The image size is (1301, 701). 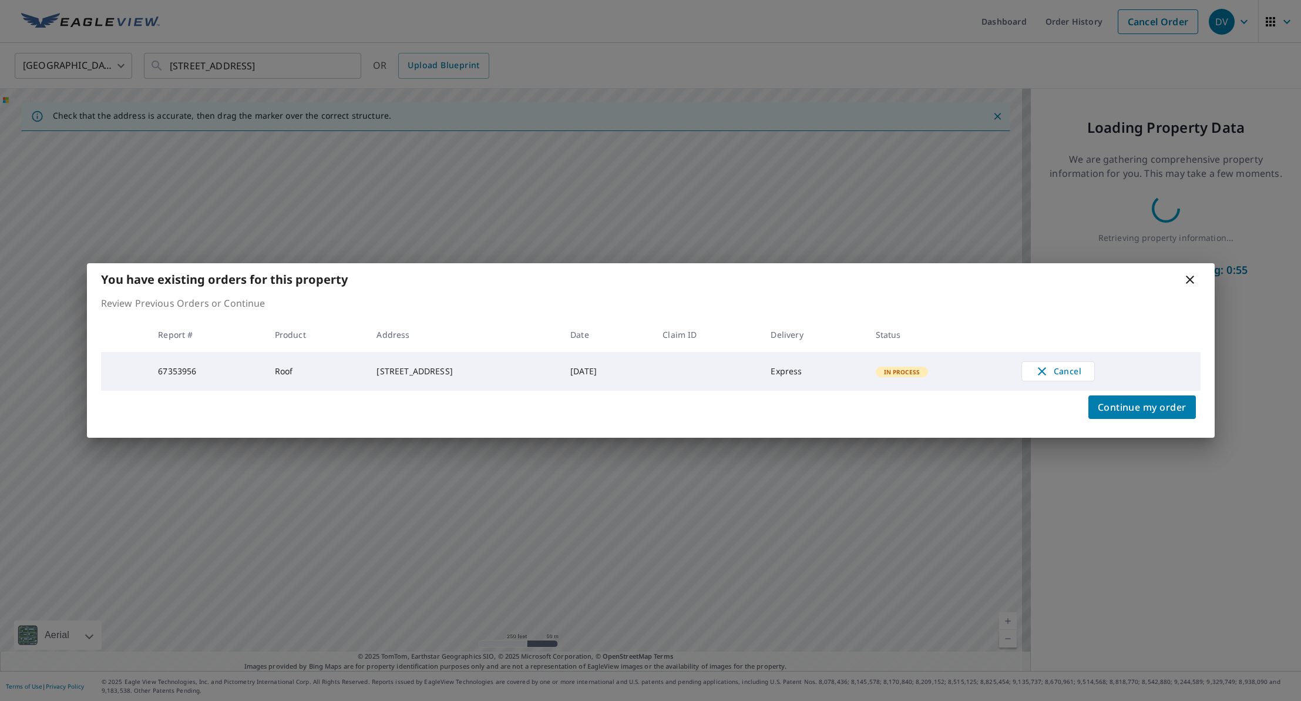 What do you see at coordinates (207, 371) in the screenshot?
I see `td: 67353956` at bounding box center [207, 371].